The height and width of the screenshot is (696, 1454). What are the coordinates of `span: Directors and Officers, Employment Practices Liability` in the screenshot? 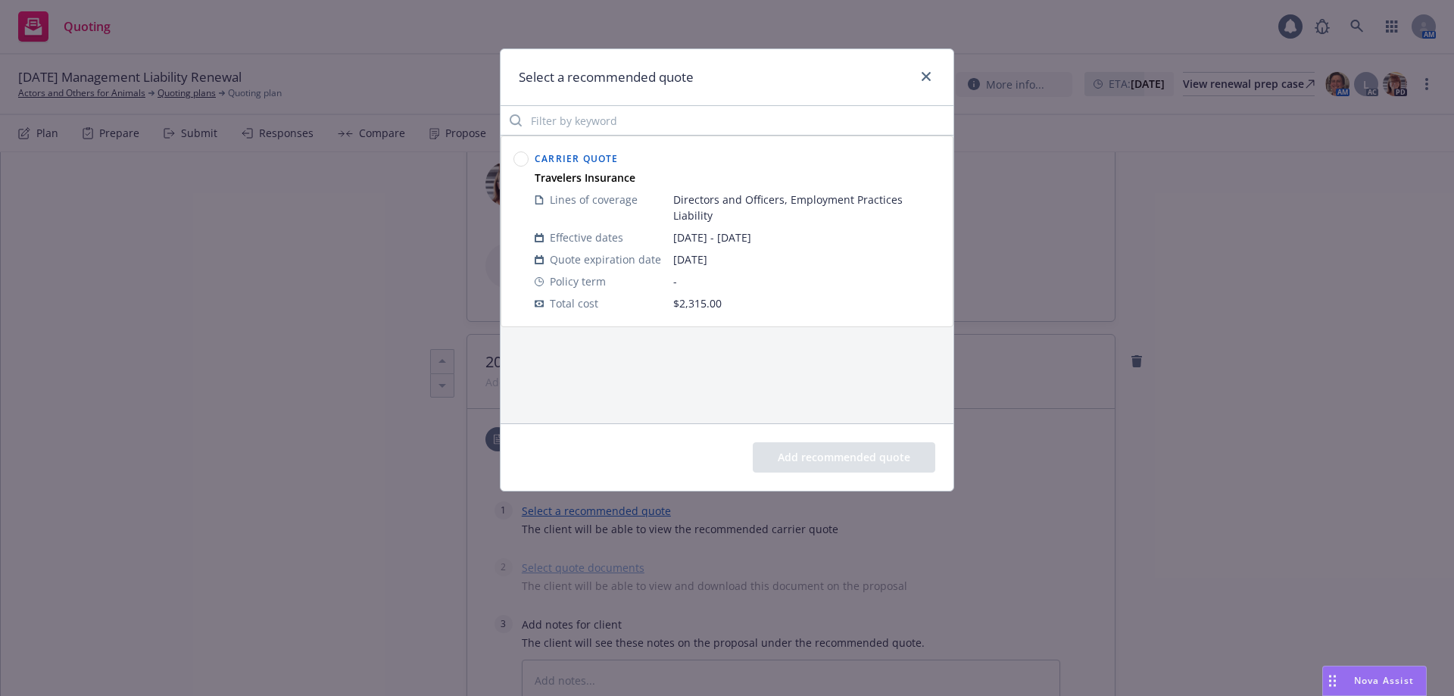 It's located at (807, 208).